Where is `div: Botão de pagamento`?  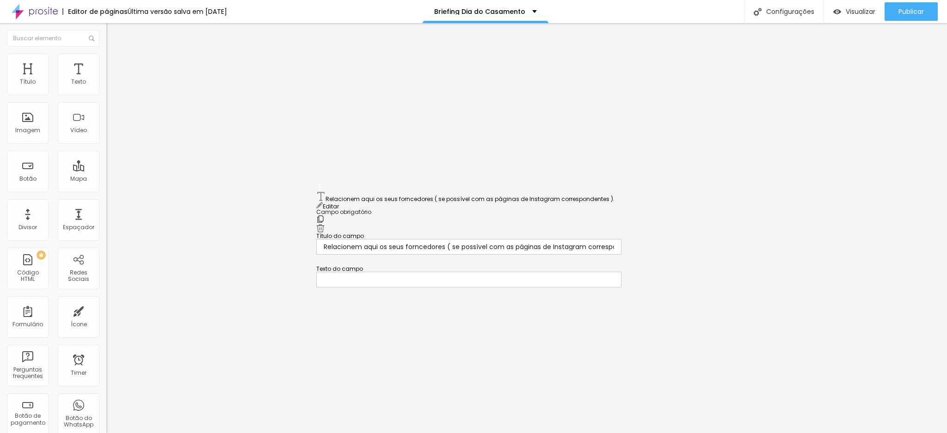 div: Botão de pagamento is located at coordinates (27, 420).